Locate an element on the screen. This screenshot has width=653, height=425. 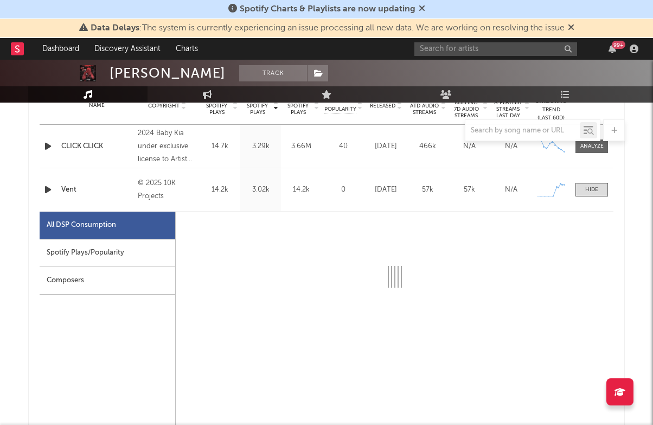
span: 7 Day Spotify Plays is located at coordinates (216, 106).